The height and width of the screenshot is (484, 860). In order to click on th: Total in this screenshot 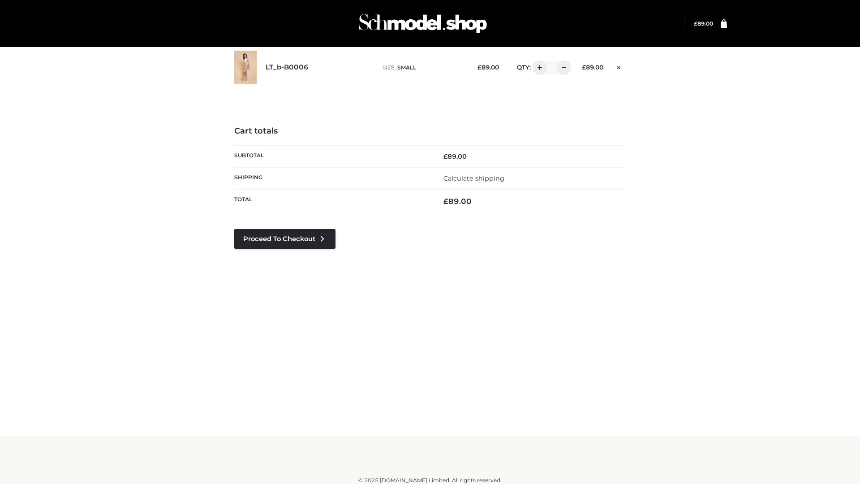, I will do `click(332, 201)`.